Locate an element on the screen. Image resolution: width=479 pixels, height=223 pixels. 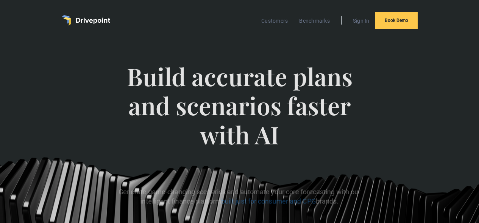
p: Generate game-changing scenarios and automate your core forecasting with our intelligent finance ... is located at coordinates (239, 197).